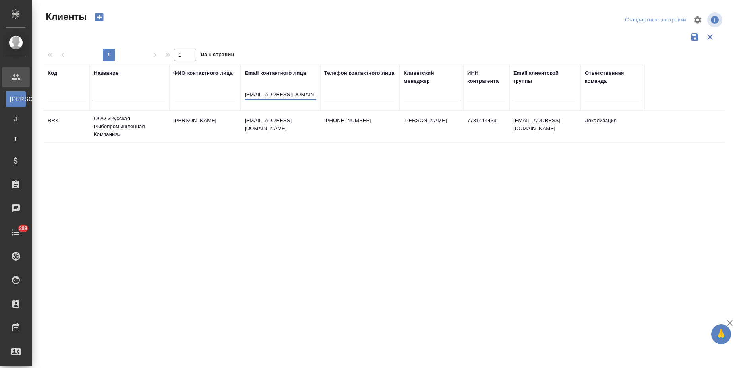 This screenshot has height=368, width=739. What do you see at coordinates (16, 139) in the screenshot?
I see `a: Т` at bounding box center [16, 139].